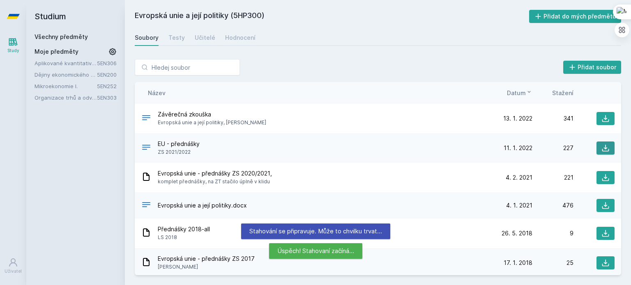 The height and width of the screenshot is (285, 631). What do you see at coordinates (518, 263) in the screenshot?
I see `span: 17. 1. 2018` at bounding box center [518, 263].